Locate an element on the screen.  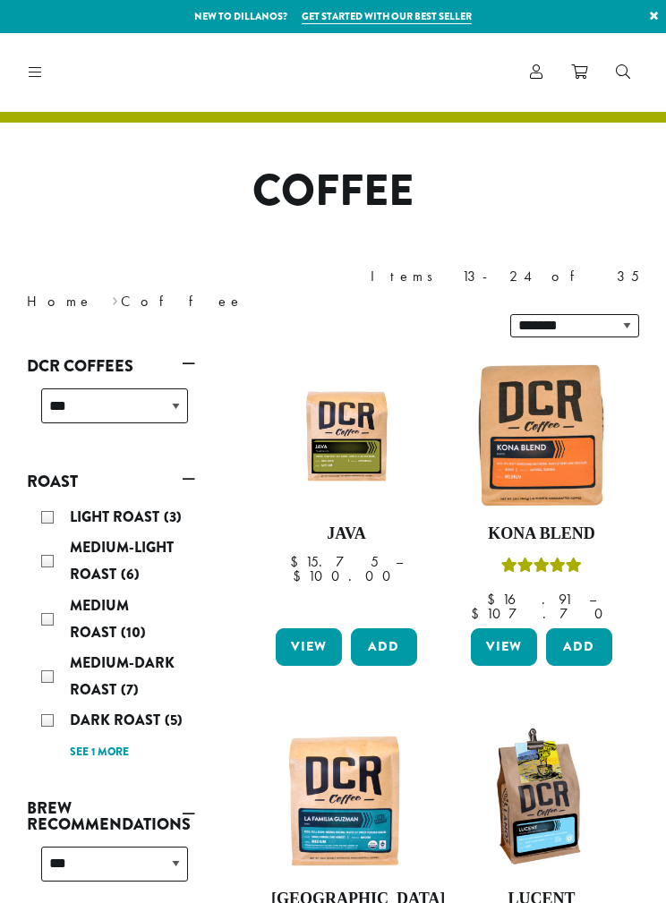
a: DCR Coffees is located at coordinates (111, 366).